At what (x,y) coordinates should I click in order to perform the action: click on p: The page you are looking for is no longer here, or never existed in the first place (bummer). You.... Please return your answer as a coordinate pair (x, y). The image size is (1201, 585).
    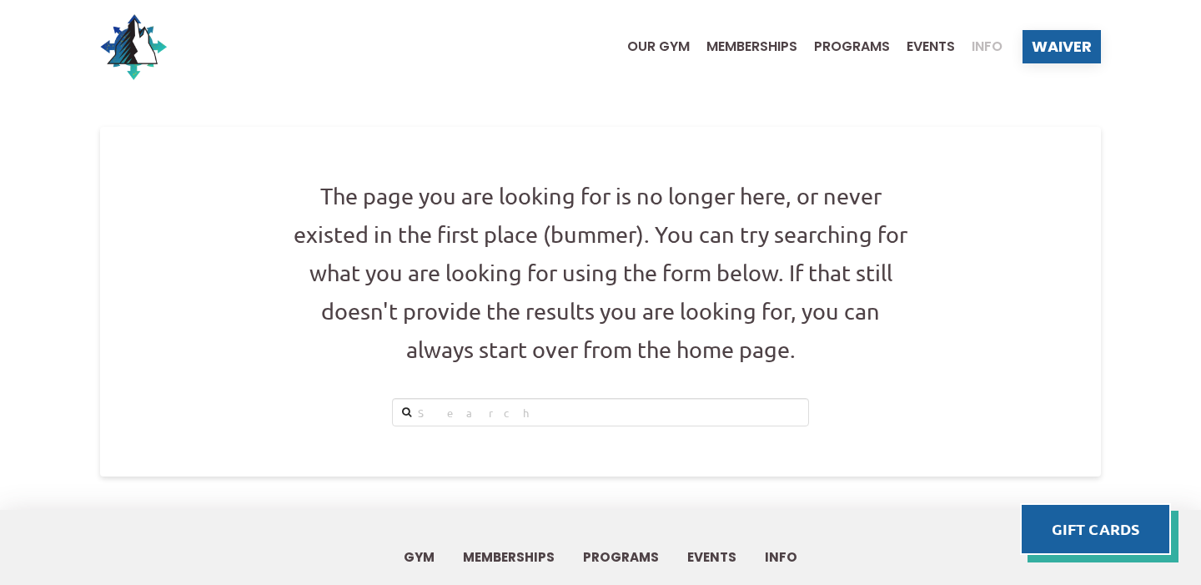
    Looking at the image, I should click on (601, 272).